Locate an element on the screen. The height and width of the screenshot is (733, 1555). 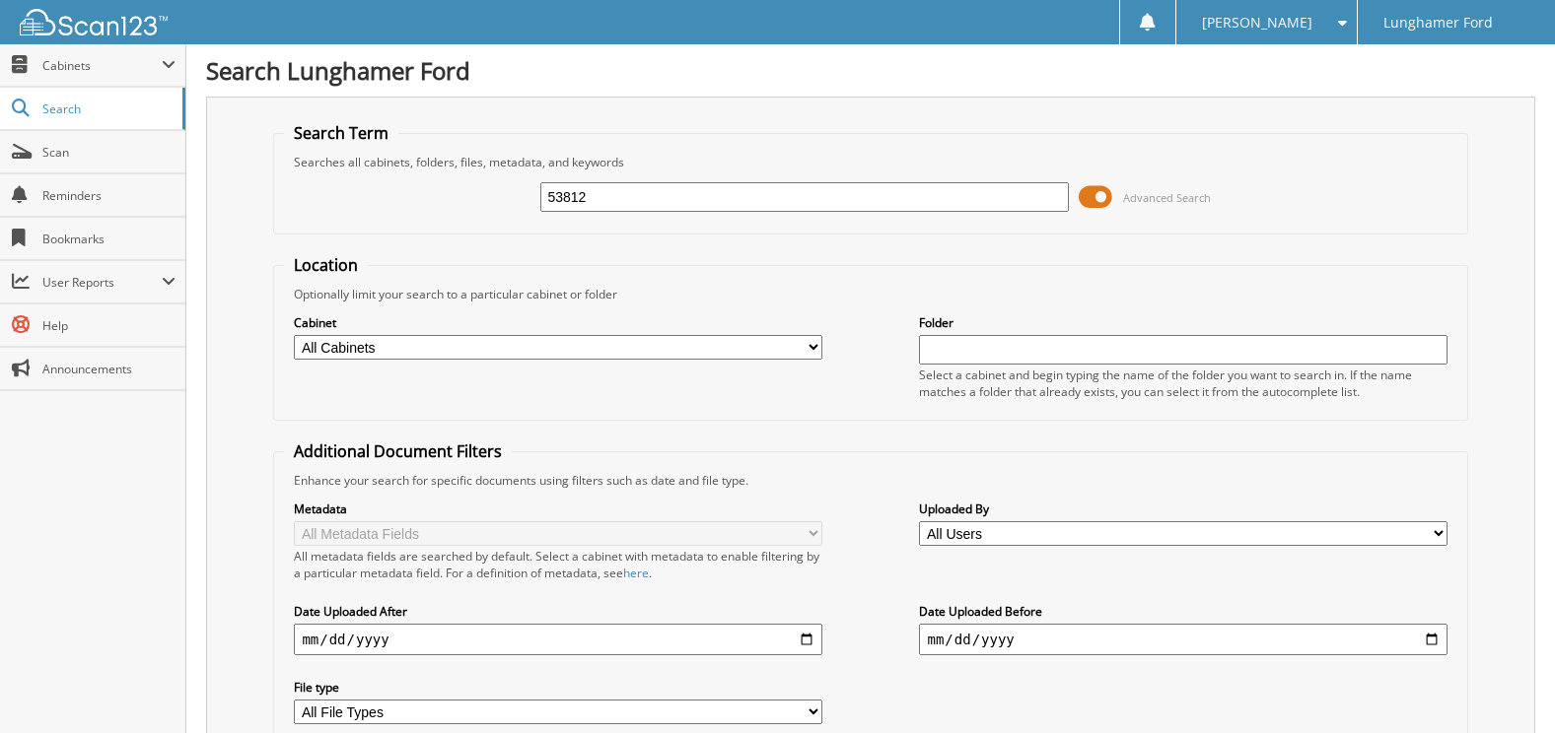
div: All metadata fields are searched by default. Select a cabinet with metadata to enable filtering b... is located at coordinates (557, 565).